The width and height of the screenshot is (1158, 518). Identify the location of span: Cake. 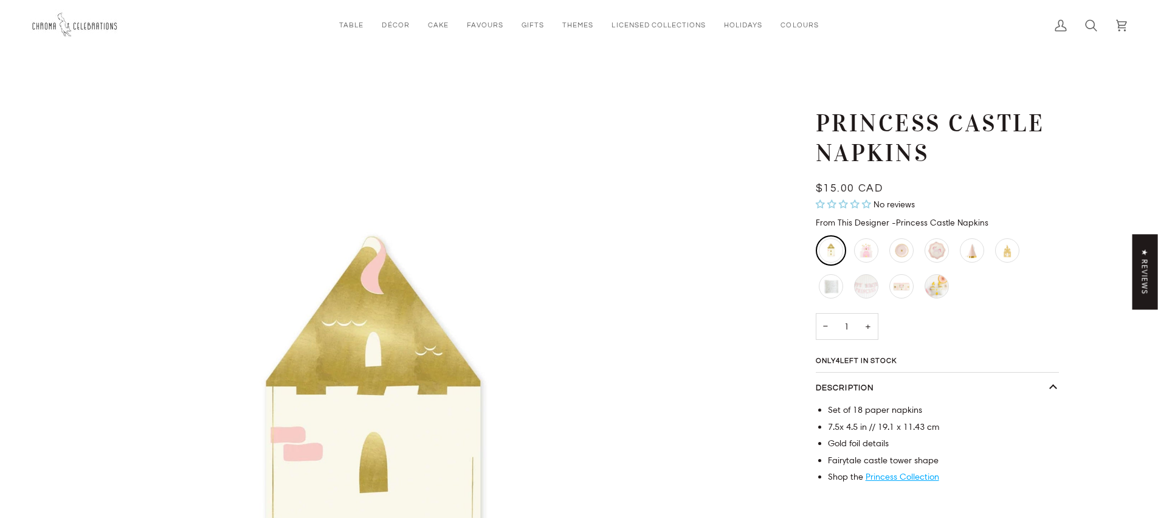
(438, 25).